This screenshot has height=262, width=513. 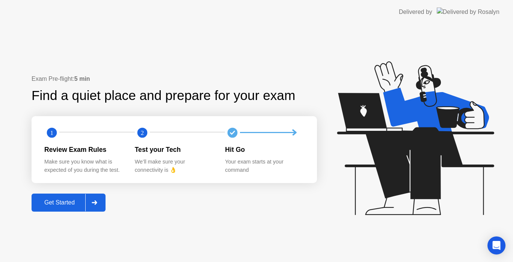 I want to click on div: We’ll make sure your connectivity is 👌, so click(x=174, y=166).